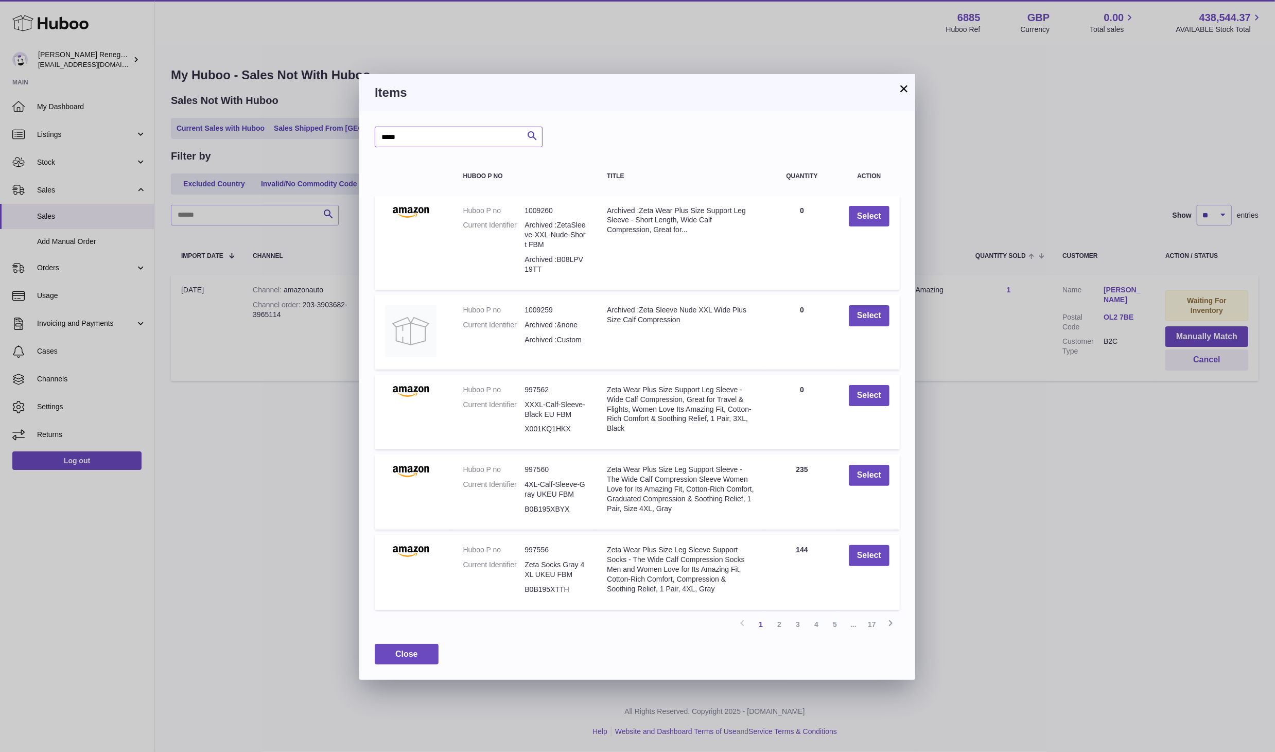 This screenshot has width=1275, height=752. I want to click on td: 144, so click(802, 572).